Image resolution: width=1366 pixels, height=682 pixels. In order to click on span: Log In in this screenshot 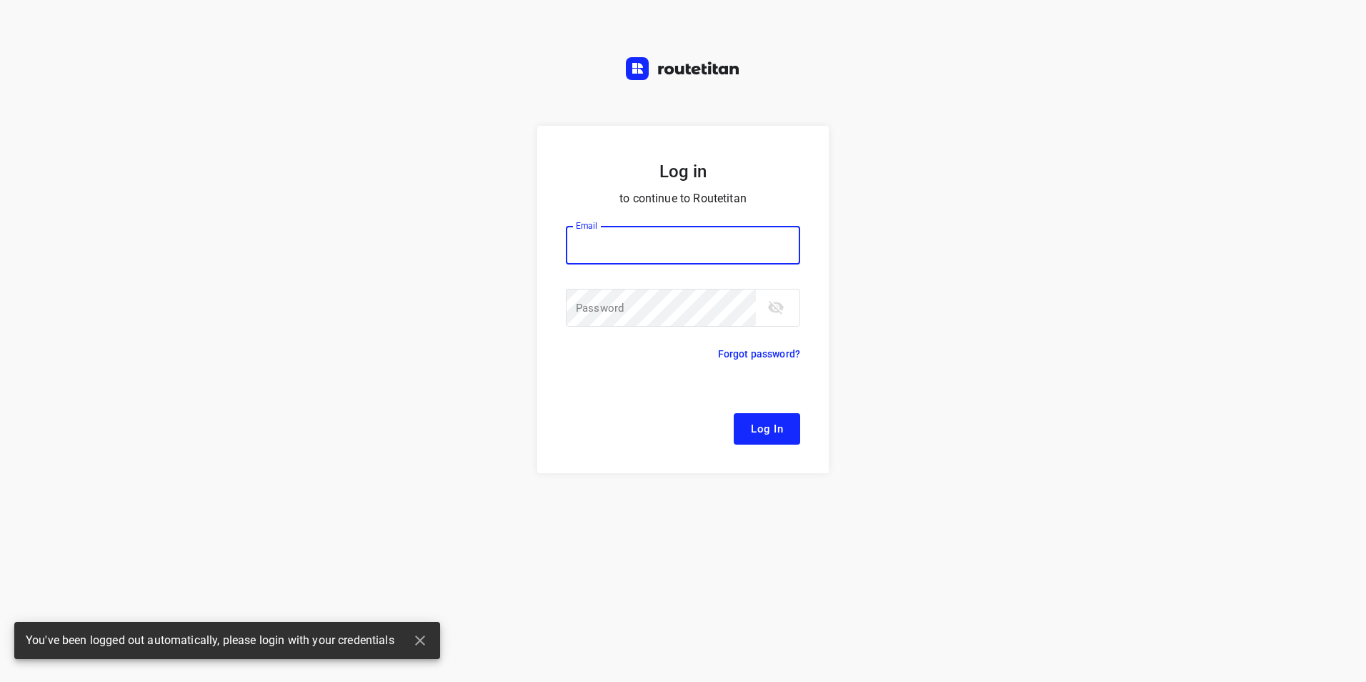, I will do `click(767, 429)`.